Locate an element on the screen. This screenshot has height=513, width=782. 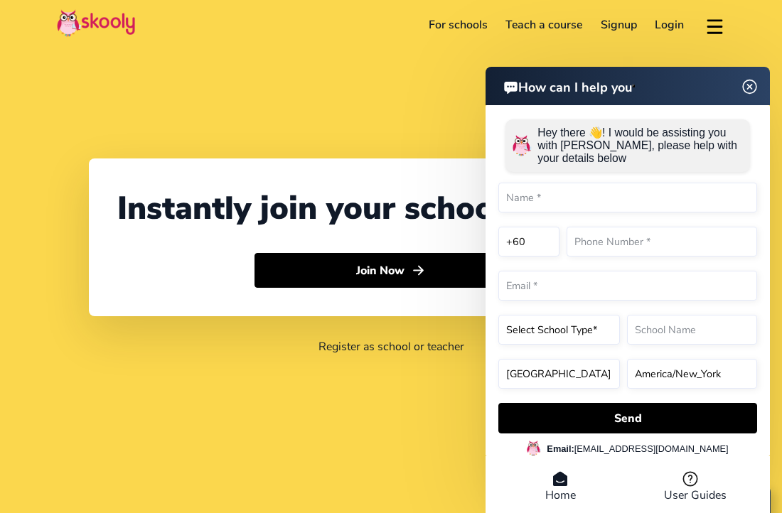
a: Login is located at coordinates (670, 25).